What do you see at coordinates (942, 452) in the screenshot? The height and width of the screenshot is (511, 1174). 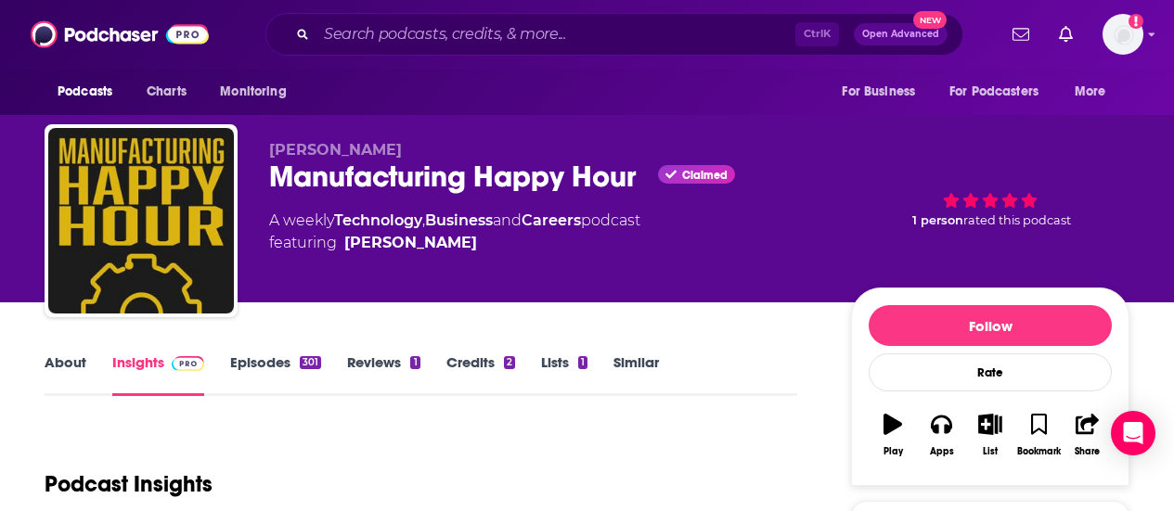 I see `div: Apps` at bounding box center [942, 452].